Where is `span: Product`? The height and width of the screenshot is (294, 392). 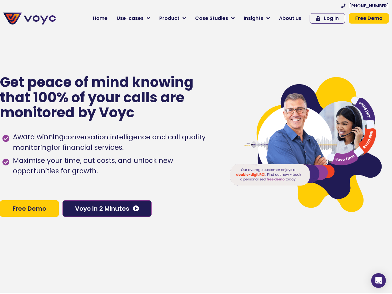
span: Product is located at coordinates (169, 18).